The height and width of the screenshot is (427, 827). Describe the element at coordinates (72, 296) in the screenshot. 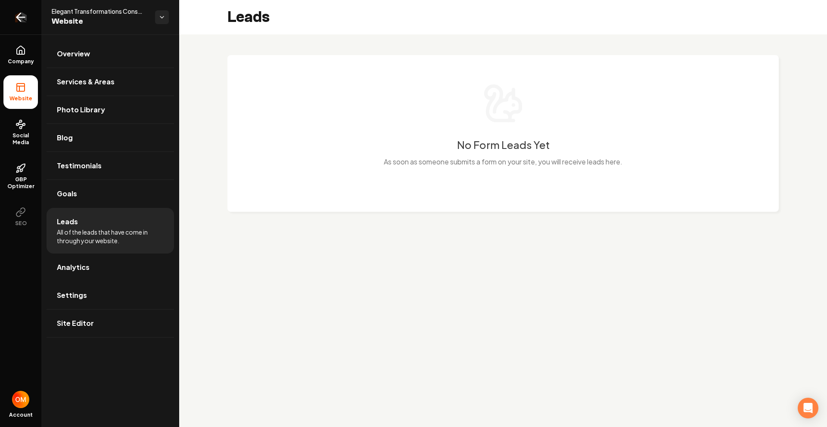

I see `span: Settings` at that location.